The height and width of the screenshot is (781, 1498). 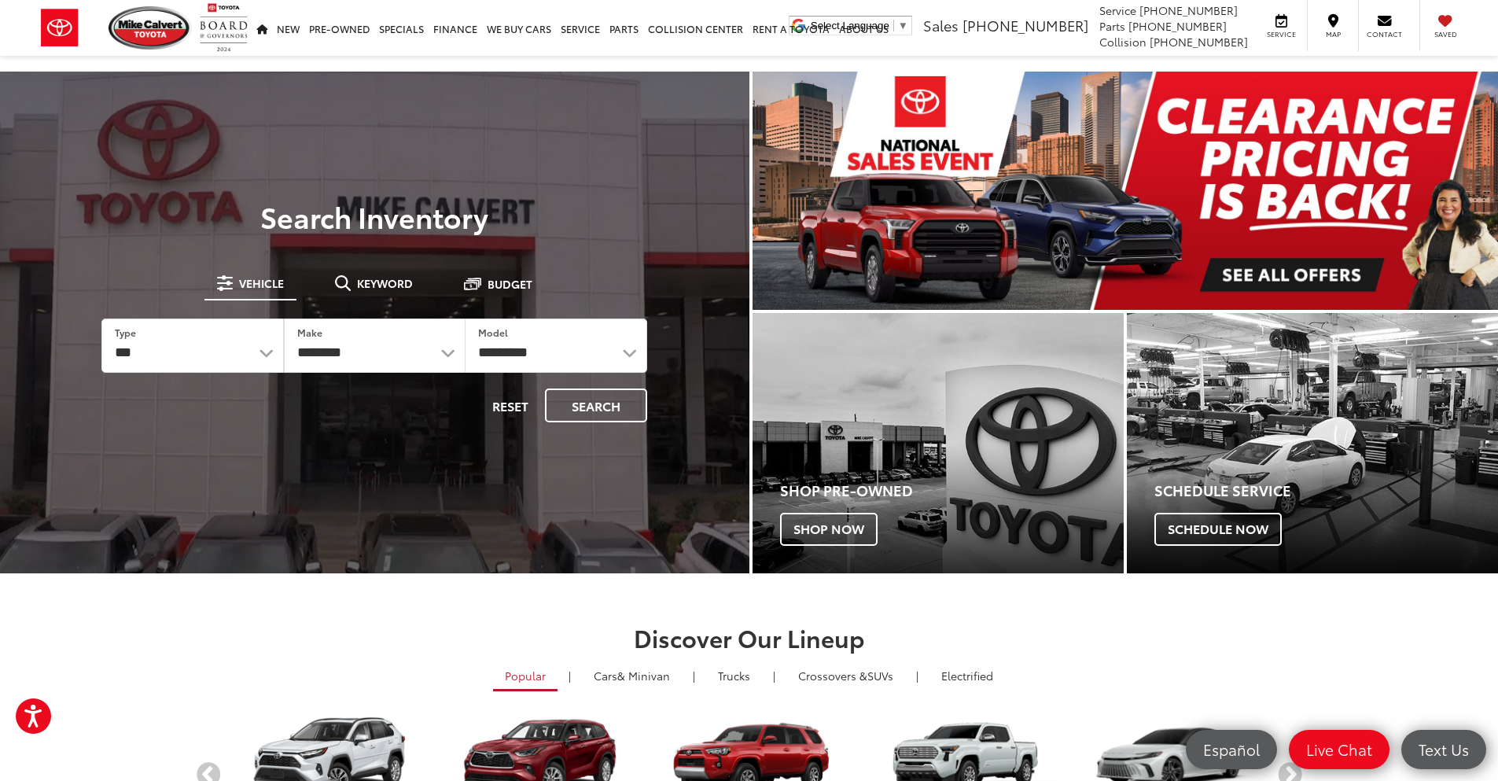 What do you see at coordinates (829, 529) in the screenshot?
I see `span: Shop Now` at bounding box center [829, 529].